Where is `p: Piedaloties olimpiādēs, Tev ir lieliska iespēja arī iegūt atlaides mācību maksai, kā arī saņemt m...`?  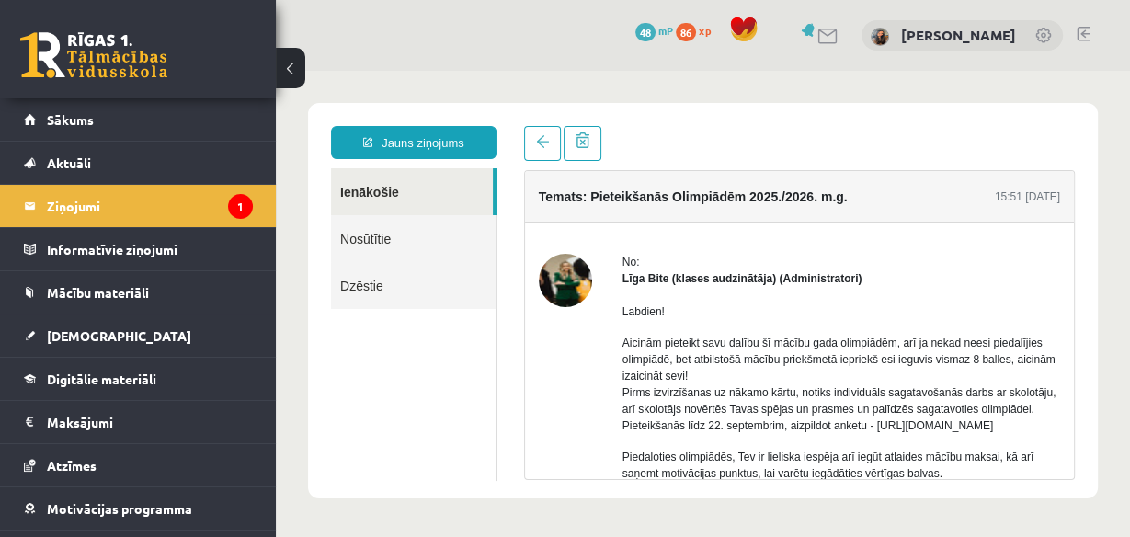 p: Piedaloties olimpiādēs, Tev ir lieliska iespēja arī iegūt atlaides mācību maksai, kā arī saņemt m... is located at coordinates (565, 394).